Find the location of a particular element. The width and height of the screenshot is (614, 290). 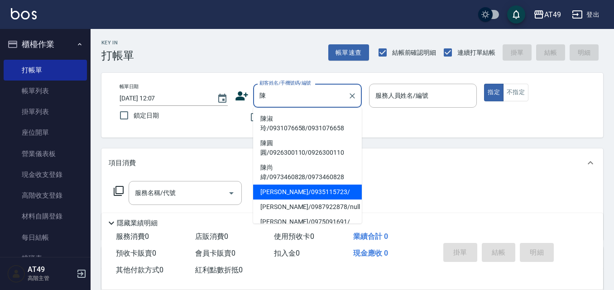

a: 高階收支登錄 is located at coordinates (45, 196).